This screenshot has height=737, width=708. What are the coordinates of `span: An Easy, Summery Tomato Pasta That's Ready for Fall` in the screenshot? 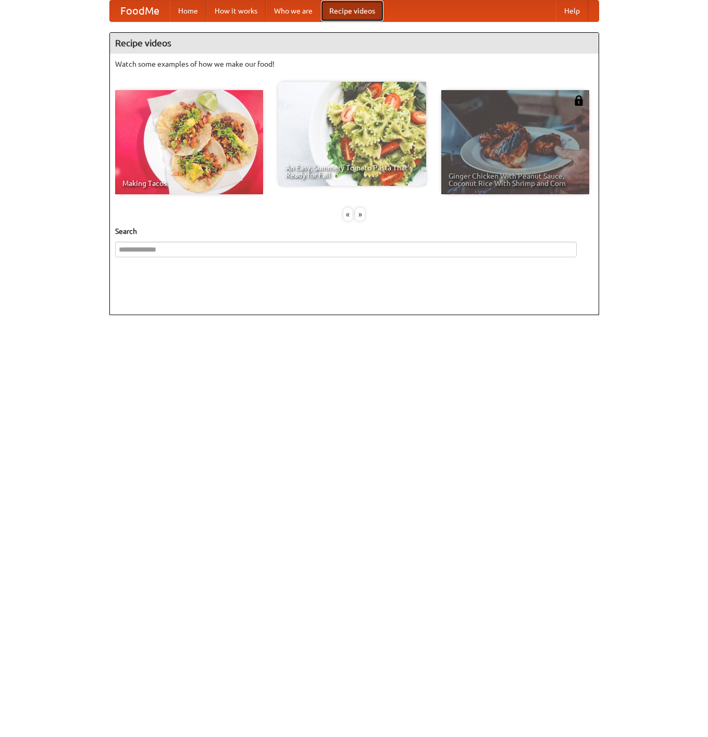 It's located at (352, 171).